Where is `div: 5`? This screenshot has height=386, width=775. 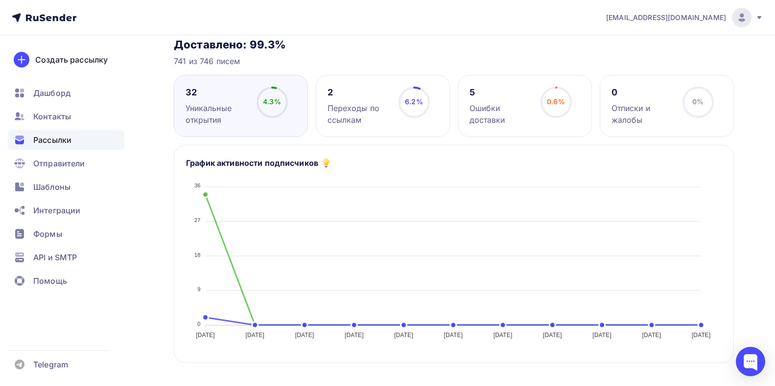
div: 5 is located at coordinates (501, 93).